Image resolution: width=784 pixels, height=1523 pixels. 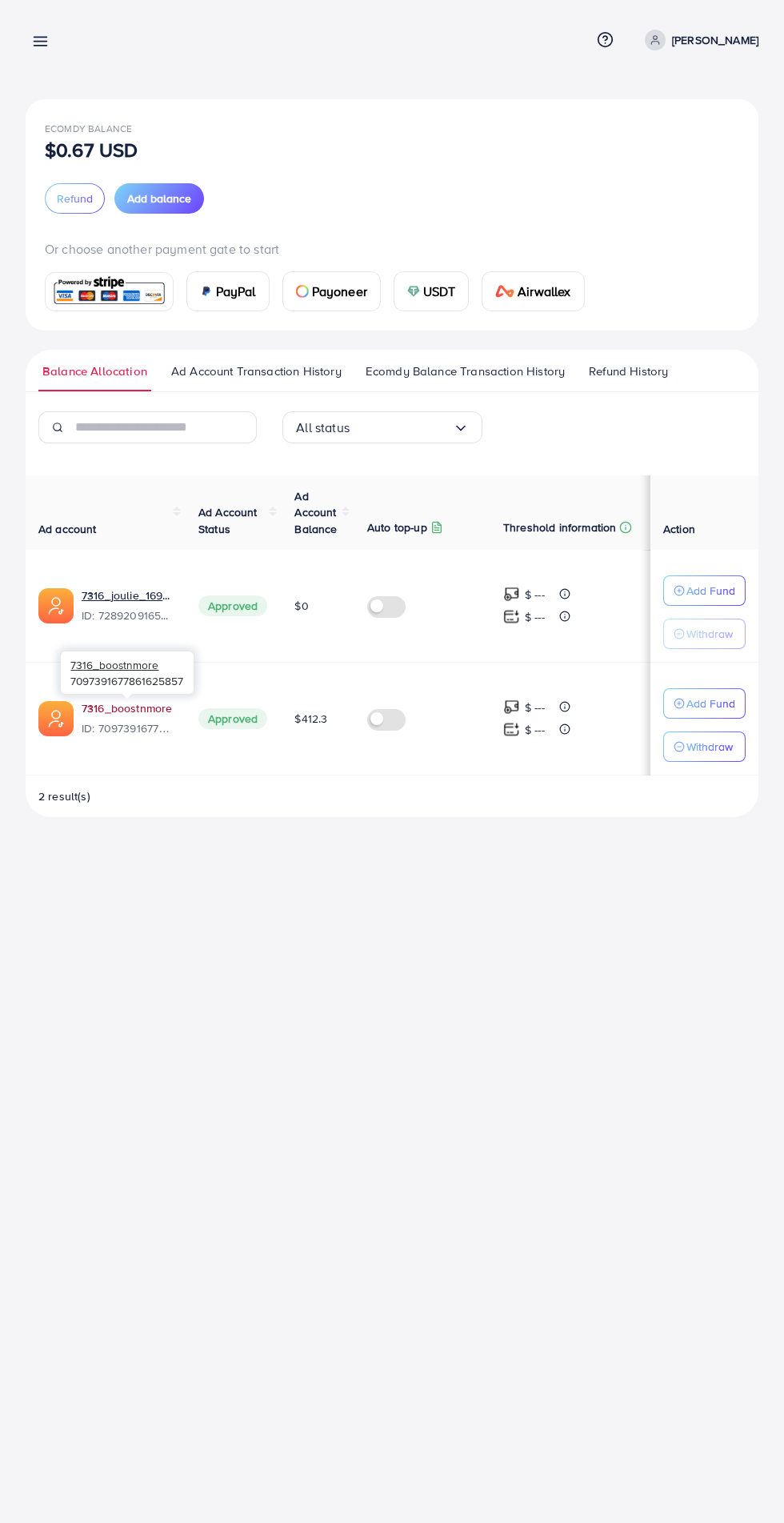 I want to click on span: 2 result(s), so click(x=64, y=796).